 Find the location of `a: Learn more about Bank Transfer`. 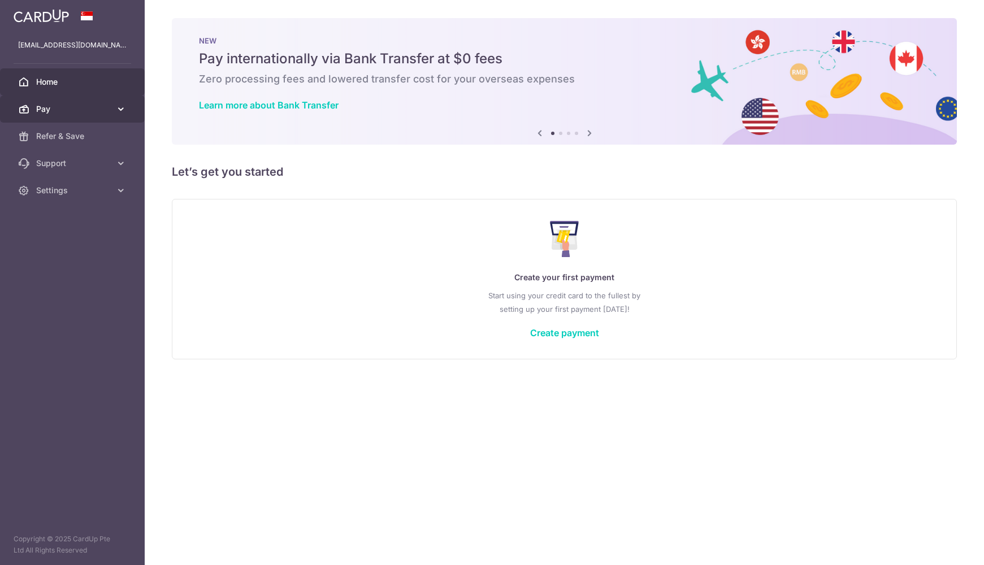

a: Learn more about Bank Transfer is located at coordinates (268, 105).